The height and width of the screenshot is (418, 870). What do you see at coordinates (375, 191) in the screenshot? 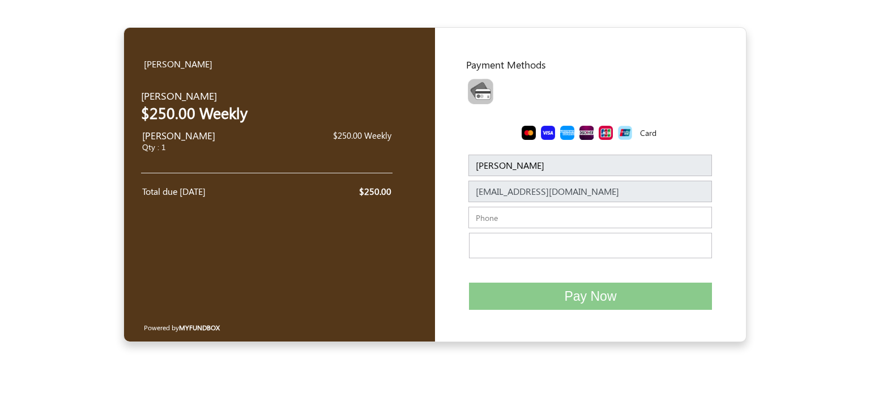
I see `span: $250.00` at bounding box center [375, 191].